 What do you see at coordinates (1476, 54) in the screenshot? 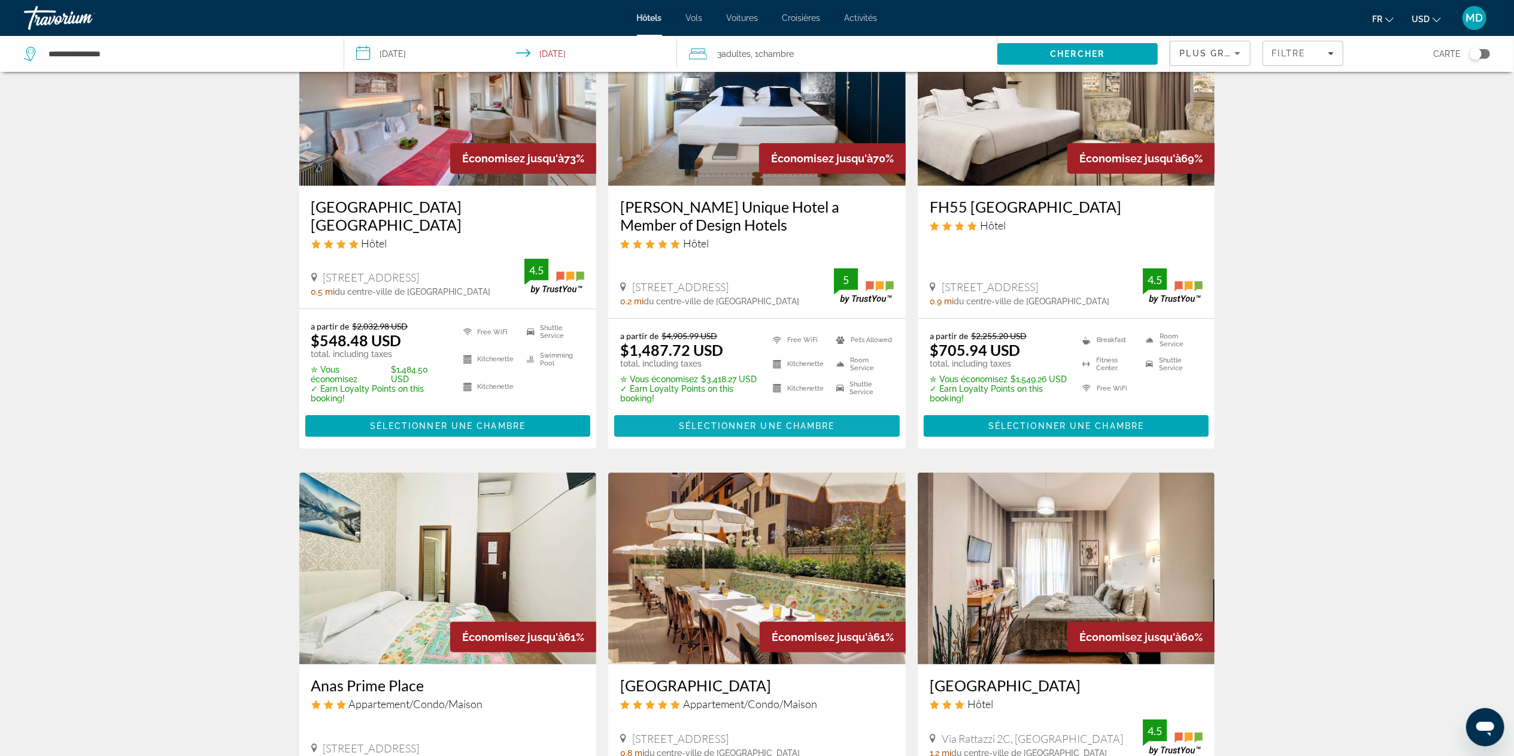
I see `button: Toggle map` at bounding box center [1476, 54].